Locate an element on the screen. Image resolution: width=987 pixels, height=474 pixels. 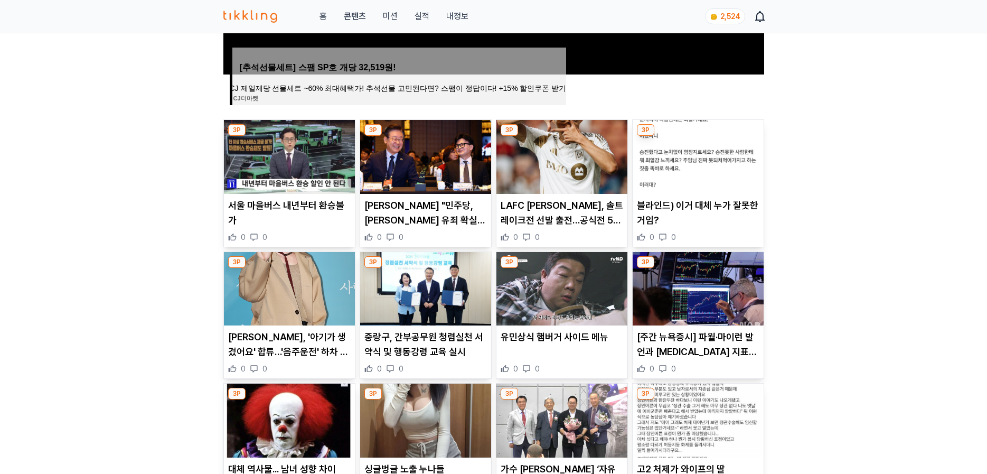
div: 3P 서울 마을버스 내년부터 환승불가 서울 마을버스 내년부터 환승불가 0 0 is located at coordinates (289, 183).